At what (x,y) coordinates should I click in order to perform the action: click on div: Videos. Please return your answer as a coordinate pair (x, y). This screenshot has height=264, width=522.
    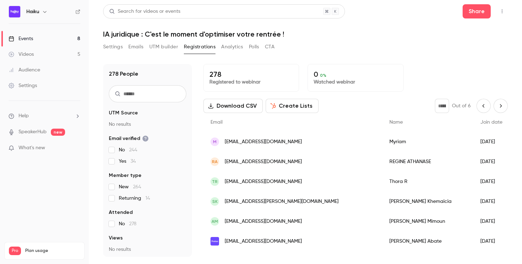
    Looking at the image, I should click on (21, 54).